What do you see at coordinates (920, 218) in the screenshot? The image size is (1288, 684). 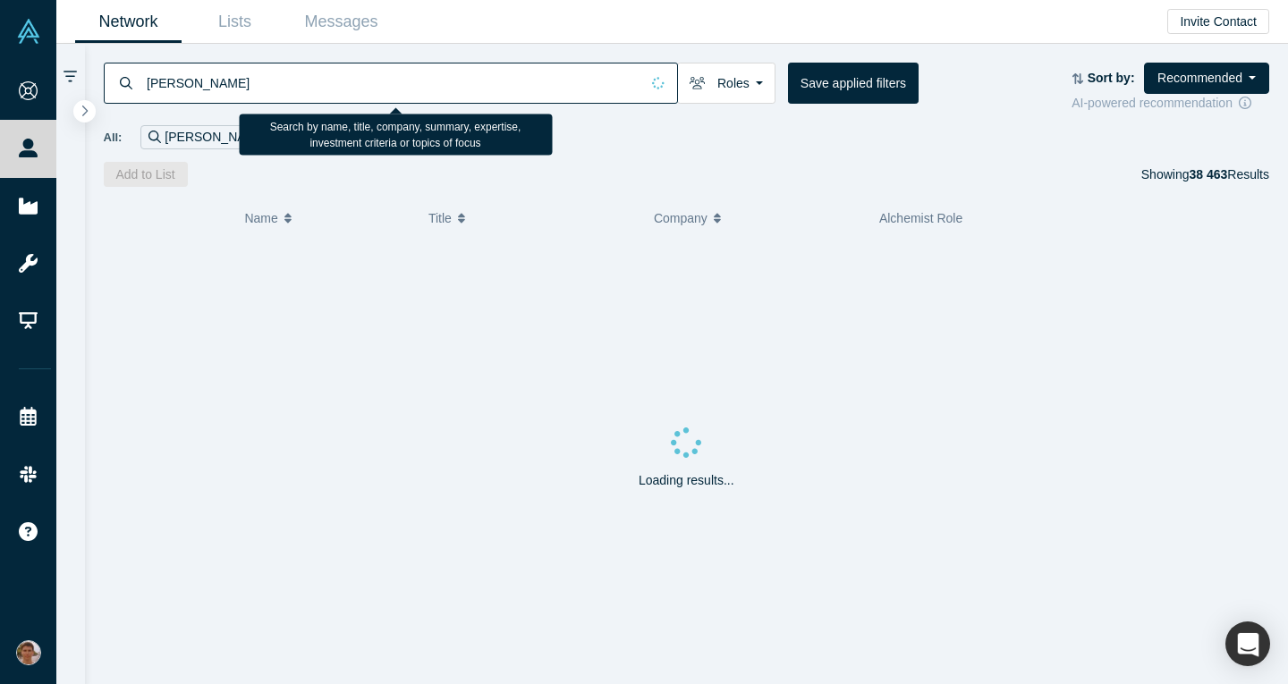 I see `span: Alchemist Role` at bounding box center [920, 218].